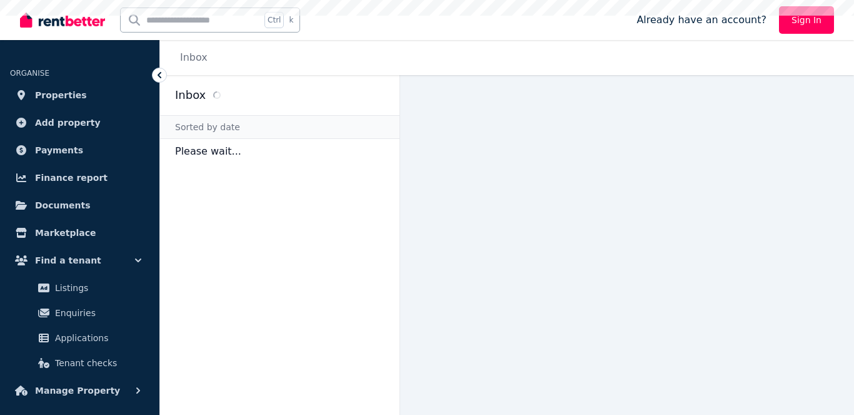  Describe the element at coordinates (59, 150) in the screenshot. I see `span: Payments` at that location.